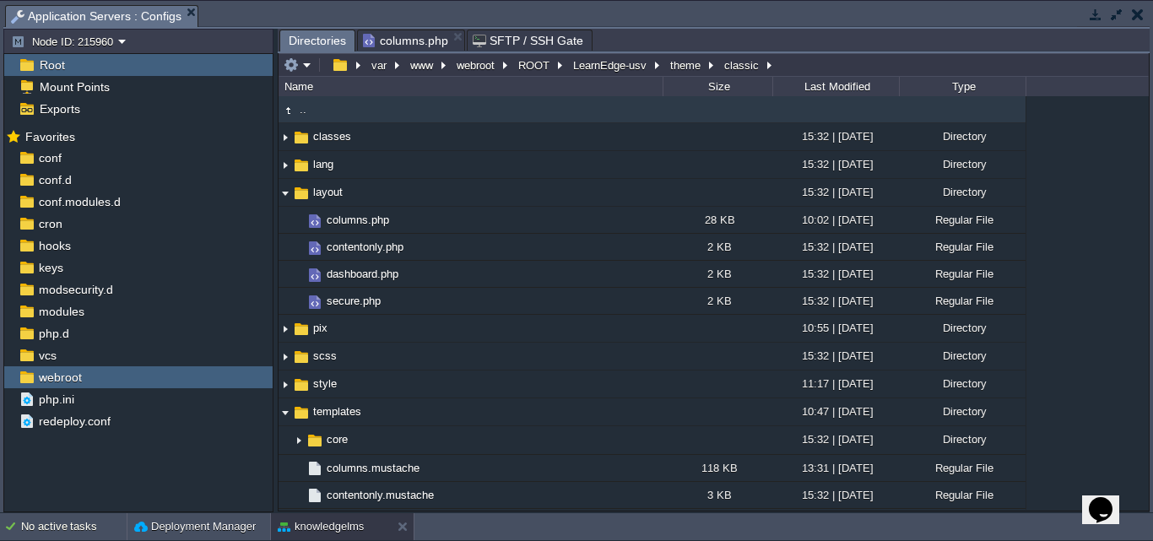  I want to click on a: columns.mustache, so click(373, 468).